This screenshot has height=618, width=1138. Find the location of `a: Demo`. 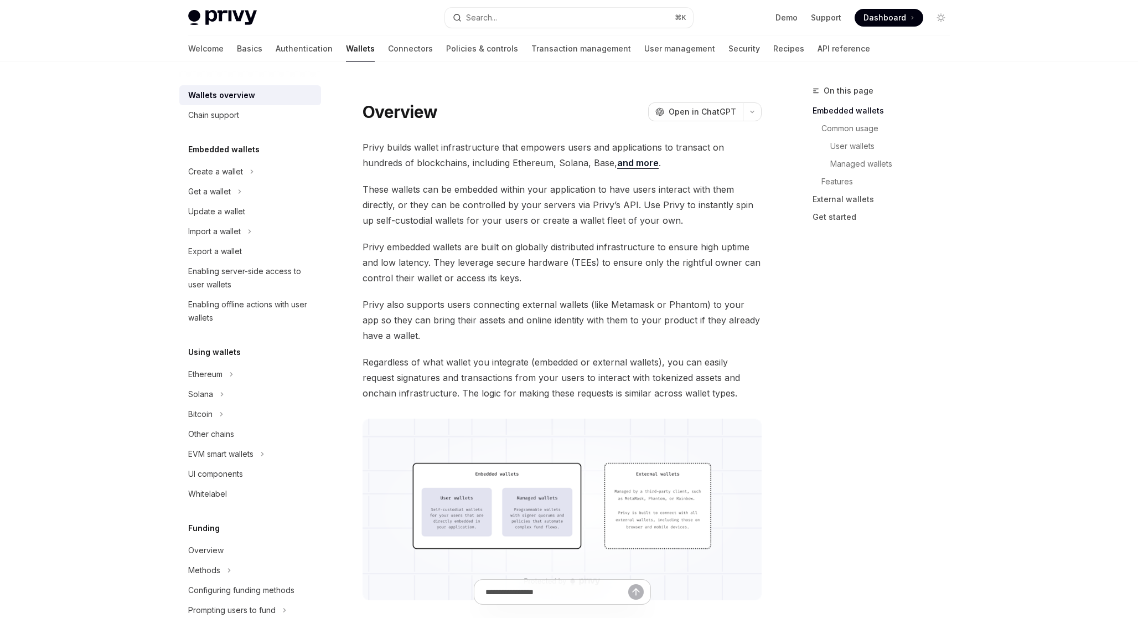

a: Demo is located at coordinates (786, 18).